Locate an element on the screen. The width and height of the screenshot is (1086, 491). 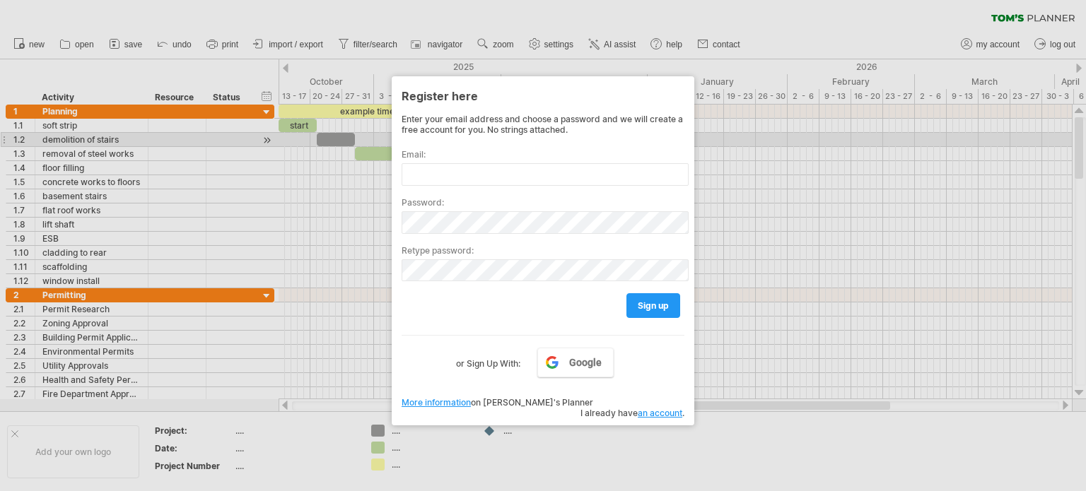
label: Password: is located at coordinates (543, 202).